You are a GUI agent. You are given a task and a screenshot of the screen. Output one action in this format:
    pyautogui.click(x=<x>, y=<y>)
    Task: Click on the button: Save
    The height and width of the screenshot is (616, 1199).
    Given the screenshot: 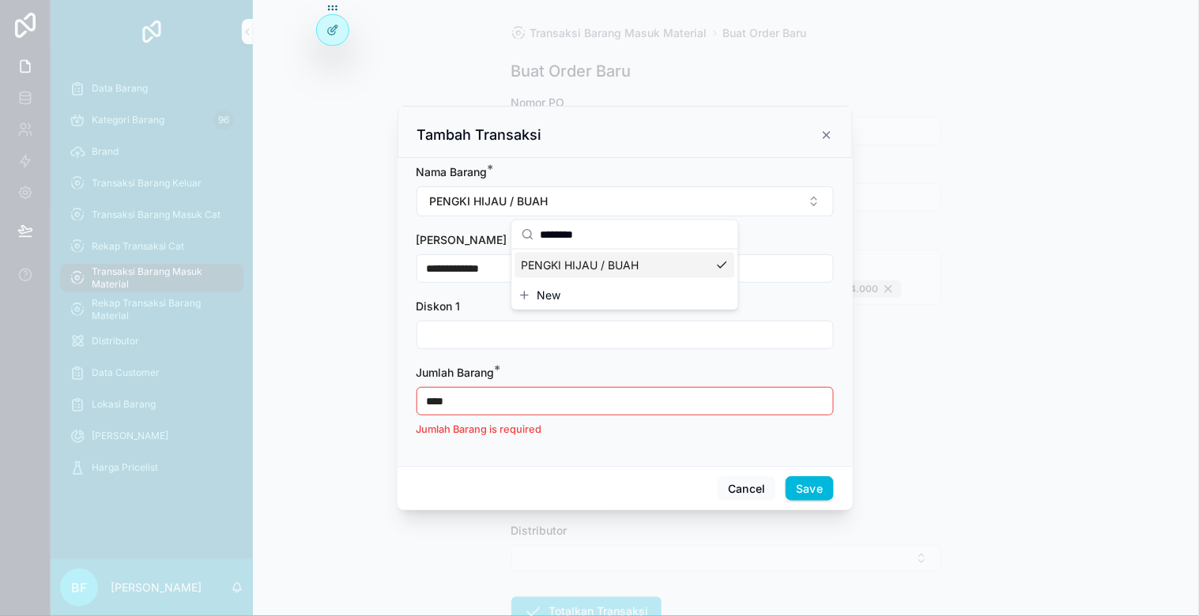 What is the action you would take?
    pyautogui.click(x=809, y=489)
    